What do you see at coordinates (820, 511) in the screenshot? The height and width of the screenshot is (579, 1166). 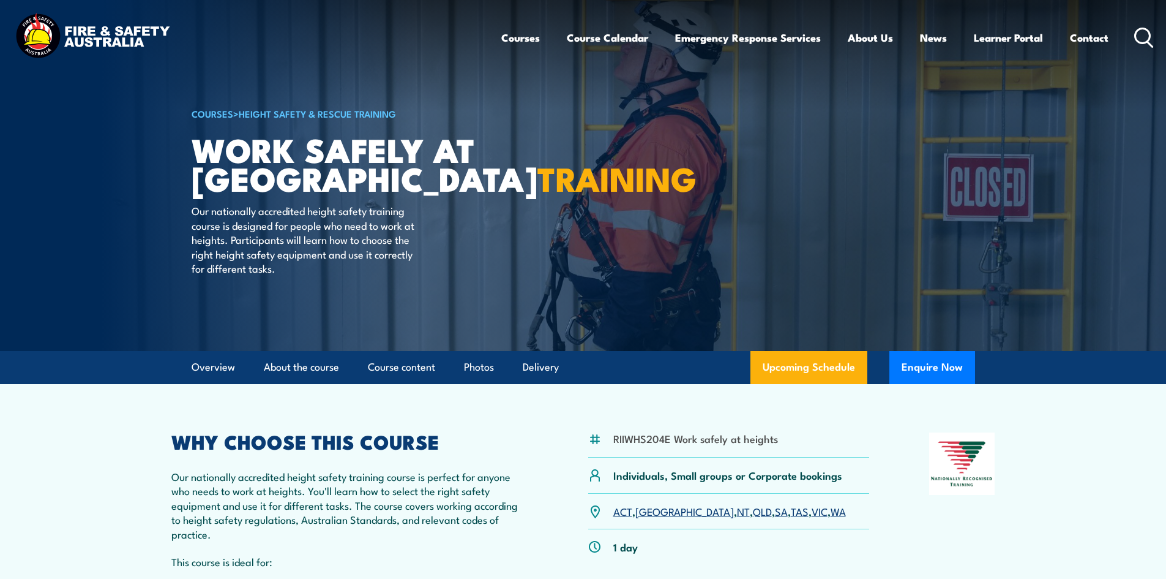 I see `a: VIC` at bounding box center [820, 511].